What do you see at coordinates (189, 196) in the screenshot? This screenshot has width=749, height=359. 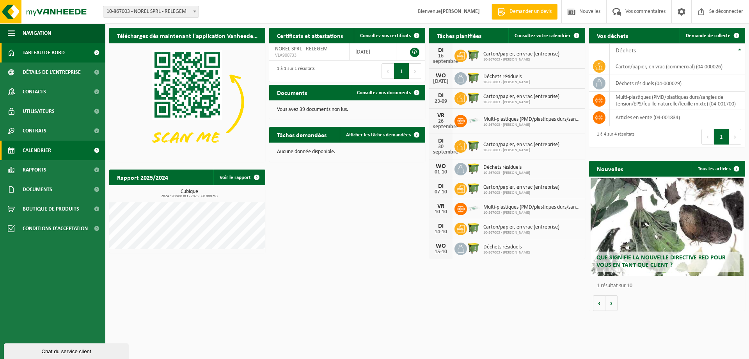 I see `font: 2024 : 90 900 m3 - 2025 : 60 900 m3` at bounding box center [189, 196].